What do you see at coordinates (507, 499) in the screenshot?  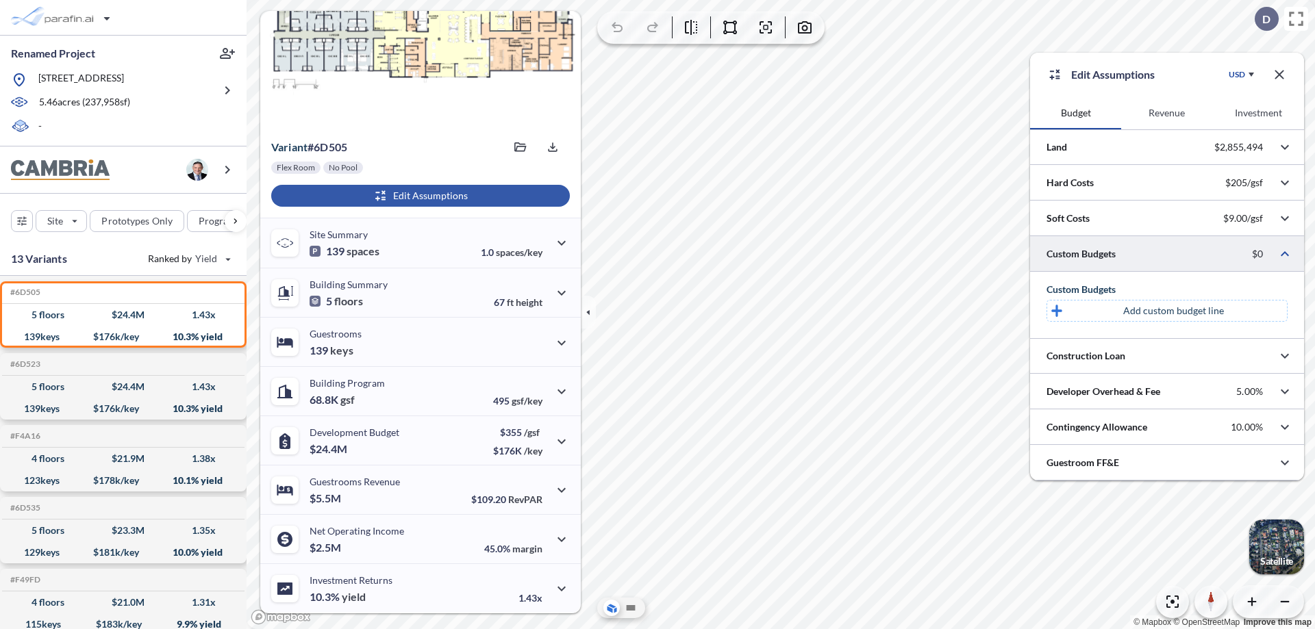 I see `p: $109.20` at bounding box center [507, 499].